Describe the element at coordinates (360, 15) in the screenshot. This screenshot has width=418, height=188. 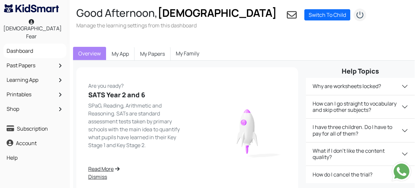
I see `img: logout2.png` at that location.